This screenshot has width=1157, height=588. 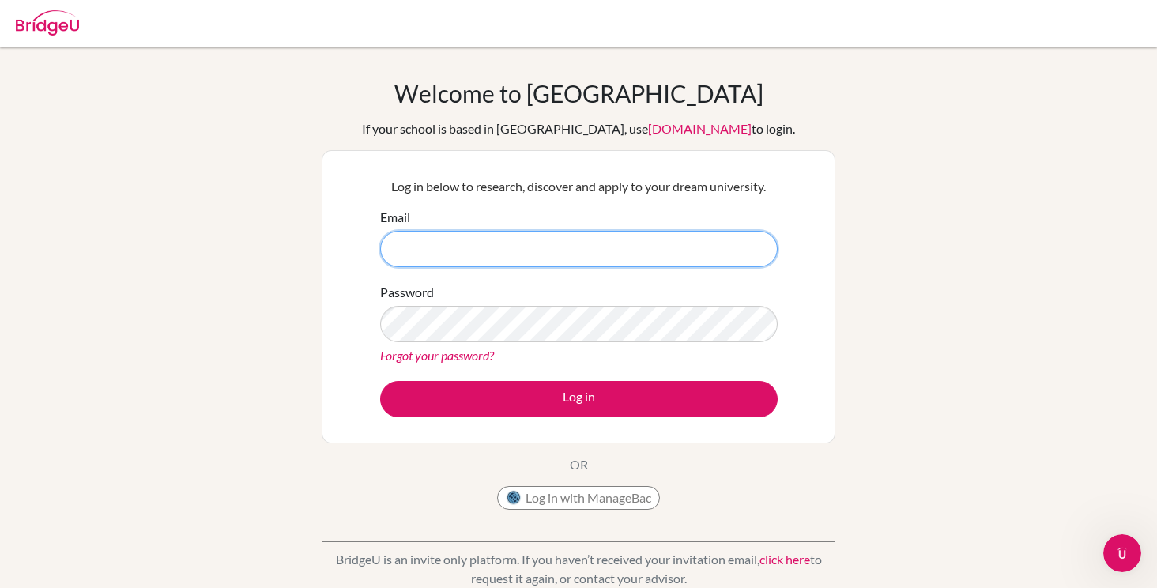 I want to click on label: Email, so click(x=395, y=217).